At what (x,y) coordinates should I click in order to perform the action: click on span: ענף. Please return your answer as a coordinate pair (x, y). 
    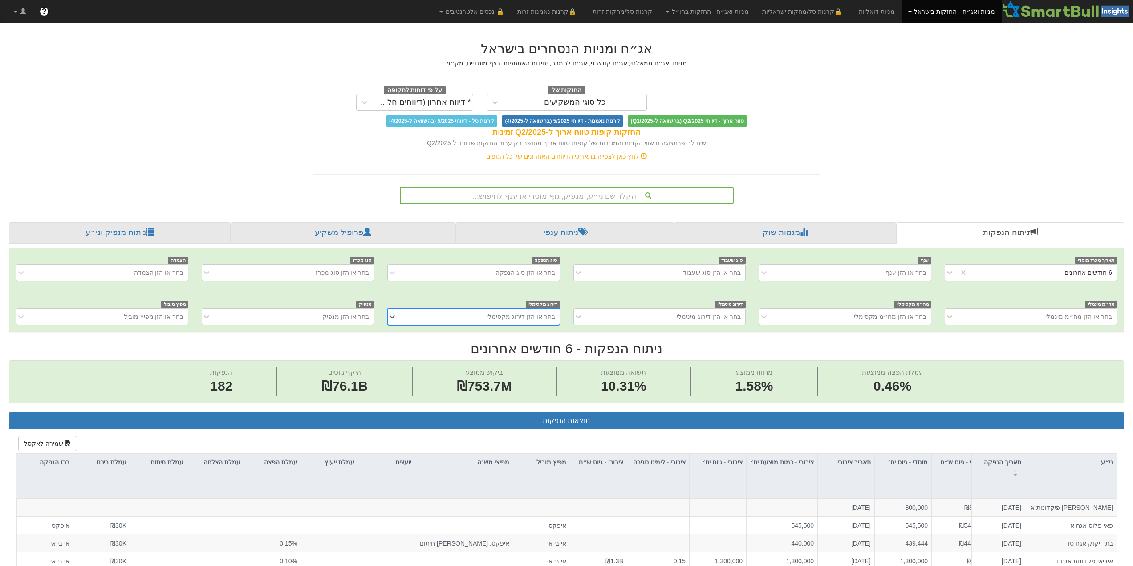
    Looking at the image, I should click on (924, 260).